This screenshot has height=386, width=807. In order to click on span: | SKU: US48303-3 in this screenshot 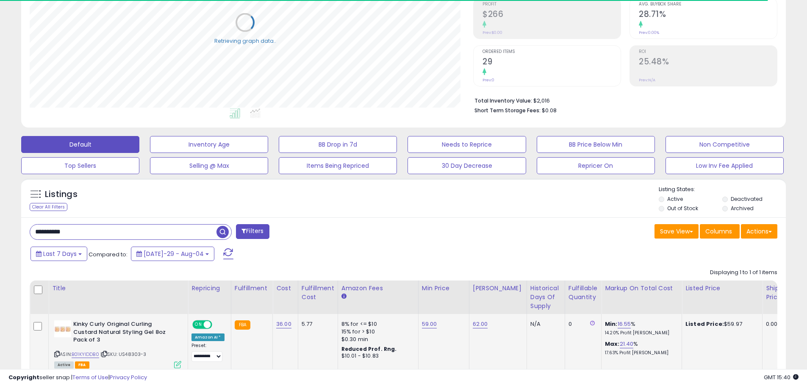, I will do `click(123, 354)`.